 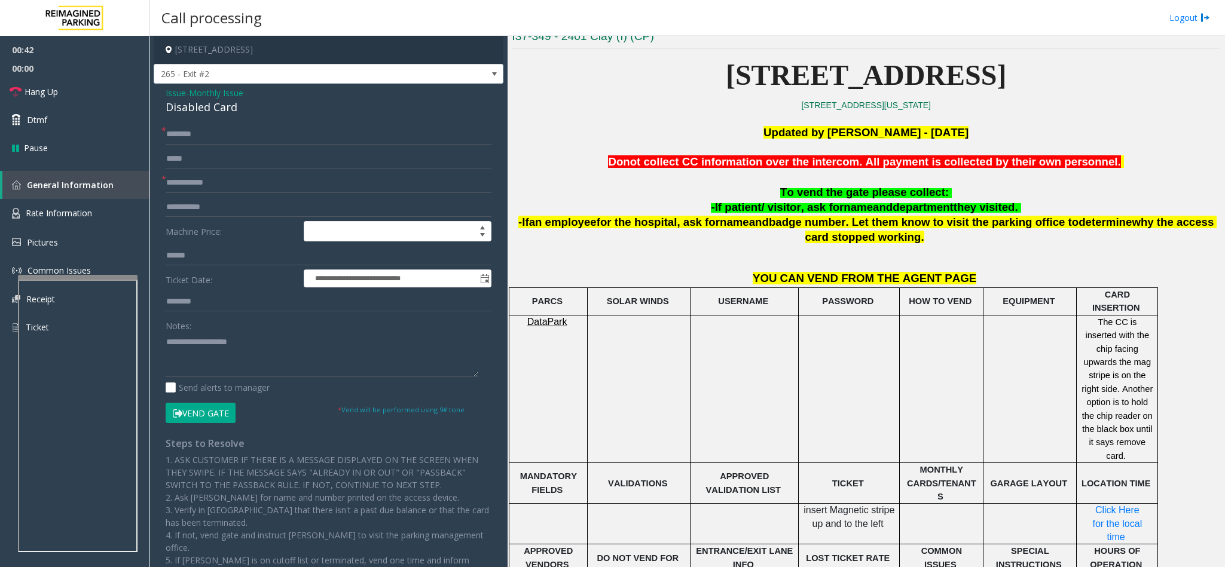 I want to click on span: PARCS, so click(x=547, y=301).